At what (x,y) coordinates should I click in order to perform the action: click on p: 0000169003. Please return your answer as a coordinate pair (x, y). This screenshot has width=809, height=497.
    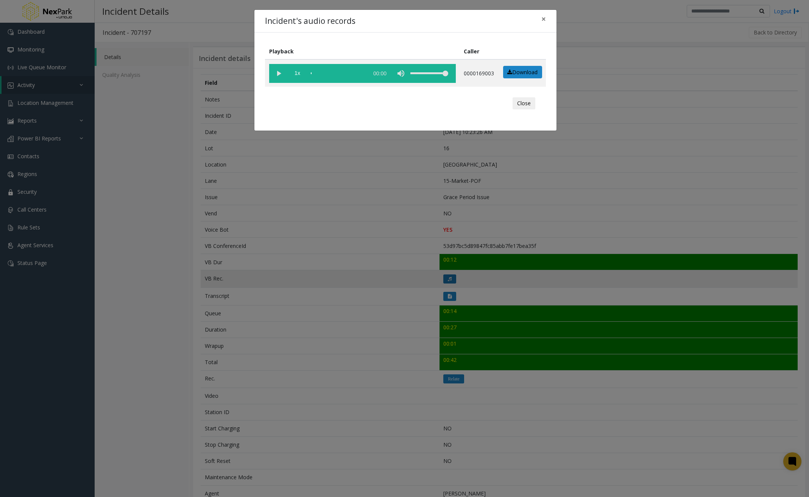
    Looking at the image, I should click on (479, 73).